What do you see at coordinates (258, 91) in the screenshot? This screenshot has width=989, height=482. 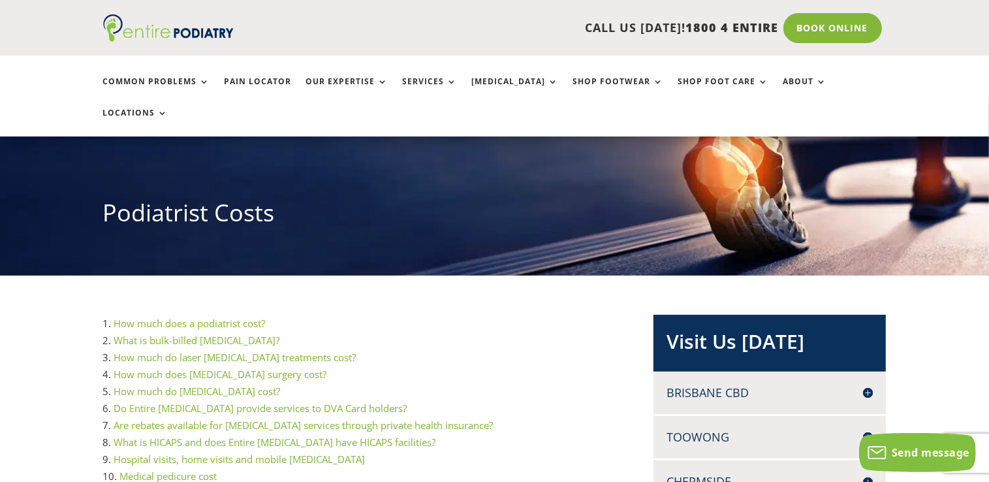 I see `a: Pain Locator` at bounding box center [258, 91].